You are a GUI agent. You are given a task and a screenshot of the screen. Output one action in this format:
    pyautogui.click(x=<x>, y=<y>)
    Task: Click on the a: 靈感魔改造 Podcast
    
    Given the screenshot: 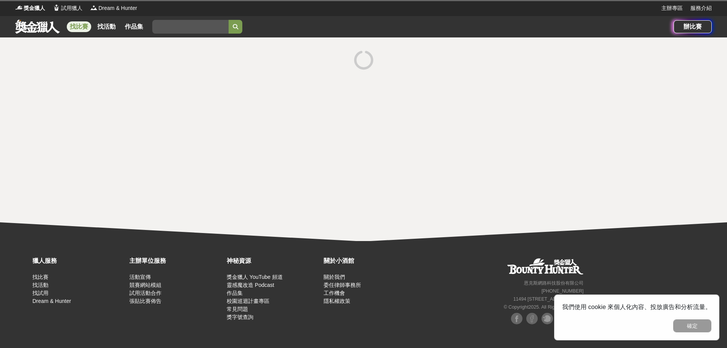 What is the action you would take?
    pyautogui.click(x=250, y=285)
    